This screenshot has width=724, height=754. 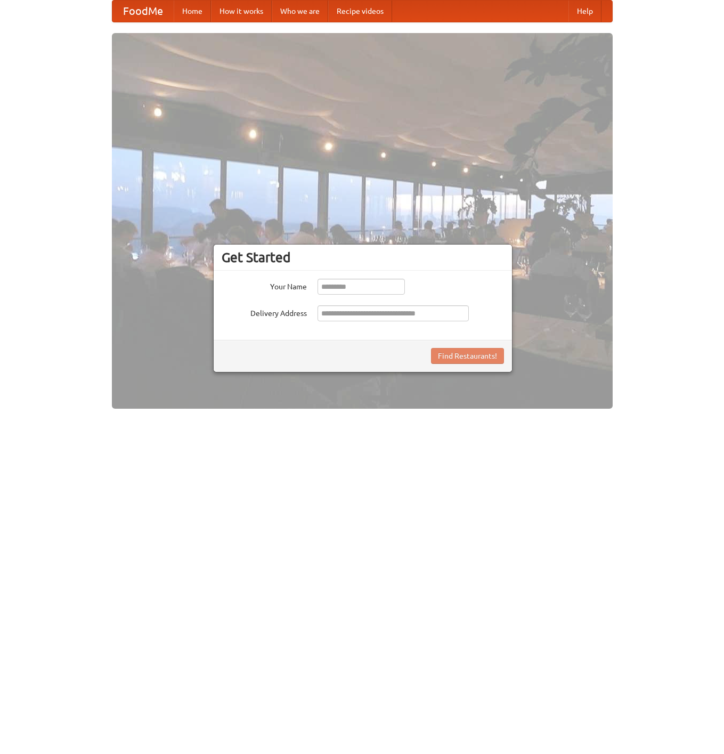 What do you see at coordinates (264, 285) in the screenshot?
I see `label: Your Name` at bounding box center [264, 285].